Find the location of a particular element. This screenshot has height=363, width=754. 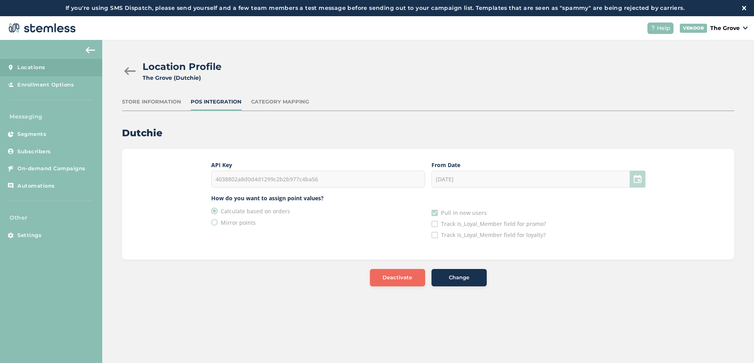

span: Segments is located at coordinates (32, 134).